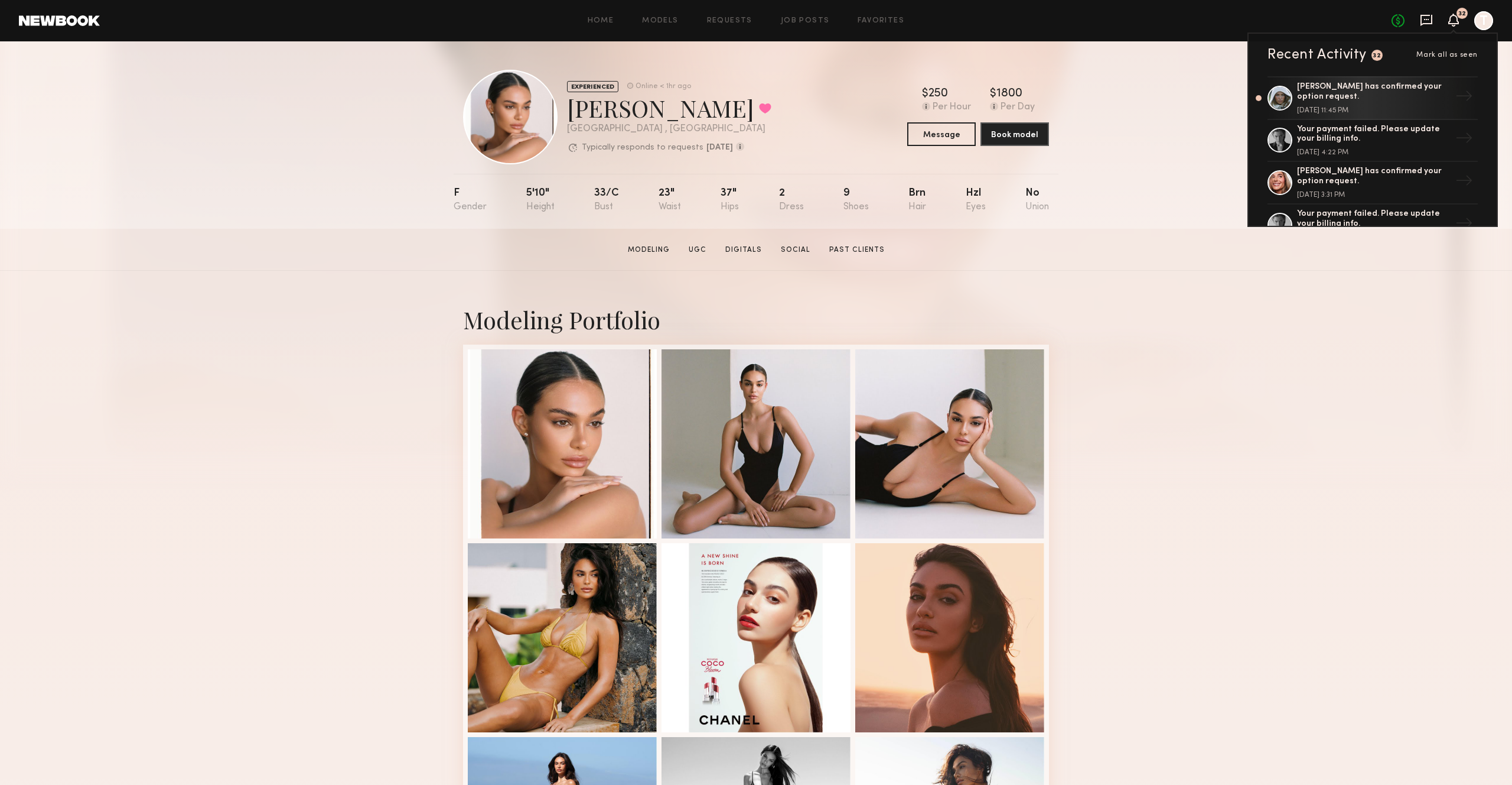 The width and height of the screenshot is (1512, 785). I want to click on div: 9, so click(855, 200).